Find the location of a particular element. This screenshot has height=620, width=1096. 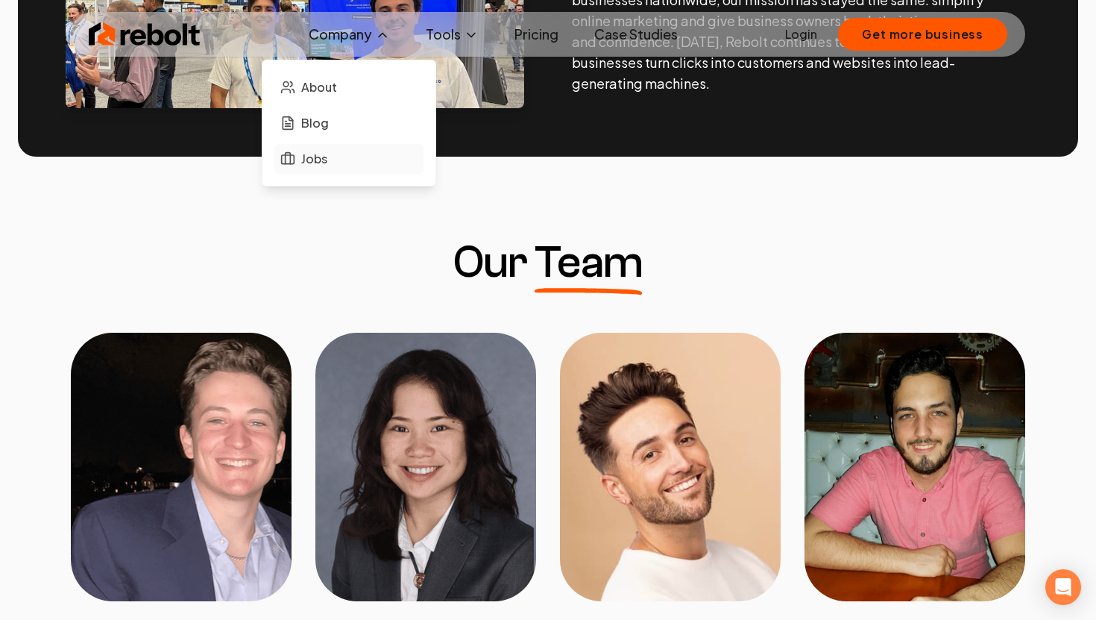

a: Jobs is located at coordinates (349, 159).